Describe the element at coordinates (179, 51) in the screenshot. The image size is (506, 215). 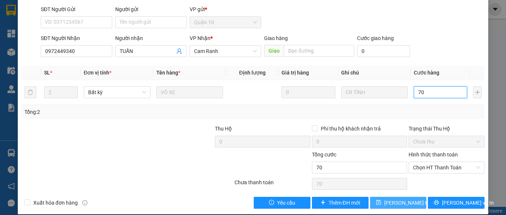
I see `span: user-add` at that location.